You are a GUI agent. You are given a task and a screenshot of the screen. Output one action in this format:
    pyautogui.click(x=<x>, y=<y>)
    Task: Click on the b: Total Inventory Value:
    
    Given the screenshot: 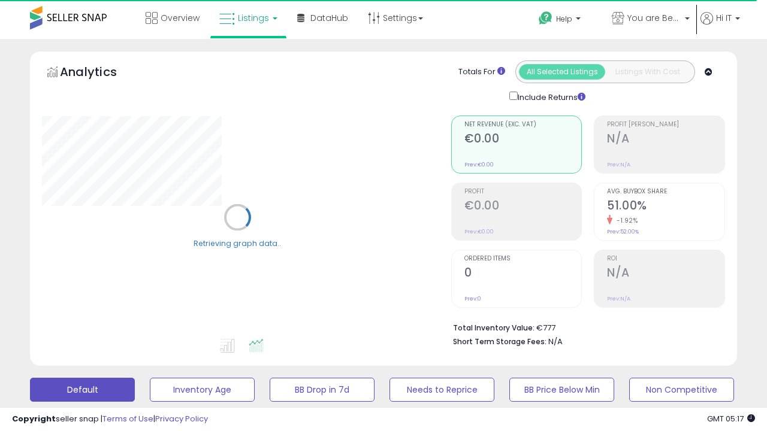 What is the action you would take?
    pyautogui.click(x=494, y=328)
    